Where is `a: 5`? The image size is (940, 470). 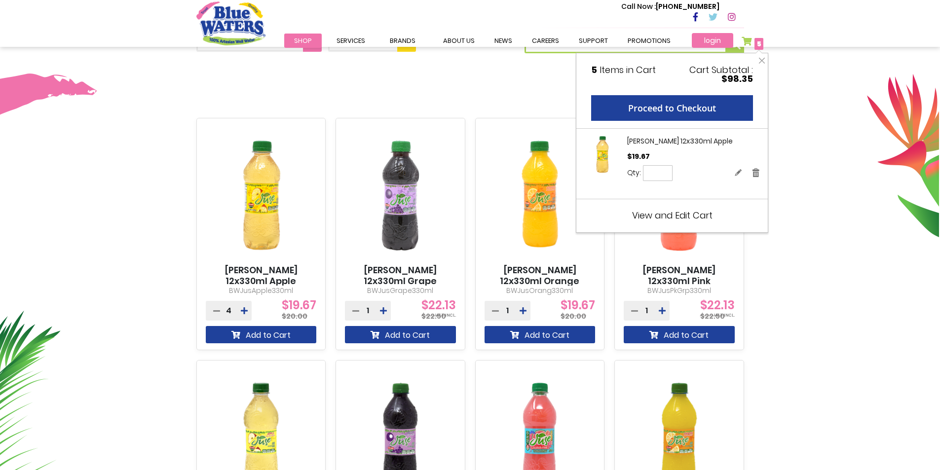
a: 5 is located at coordinates (753, 43).